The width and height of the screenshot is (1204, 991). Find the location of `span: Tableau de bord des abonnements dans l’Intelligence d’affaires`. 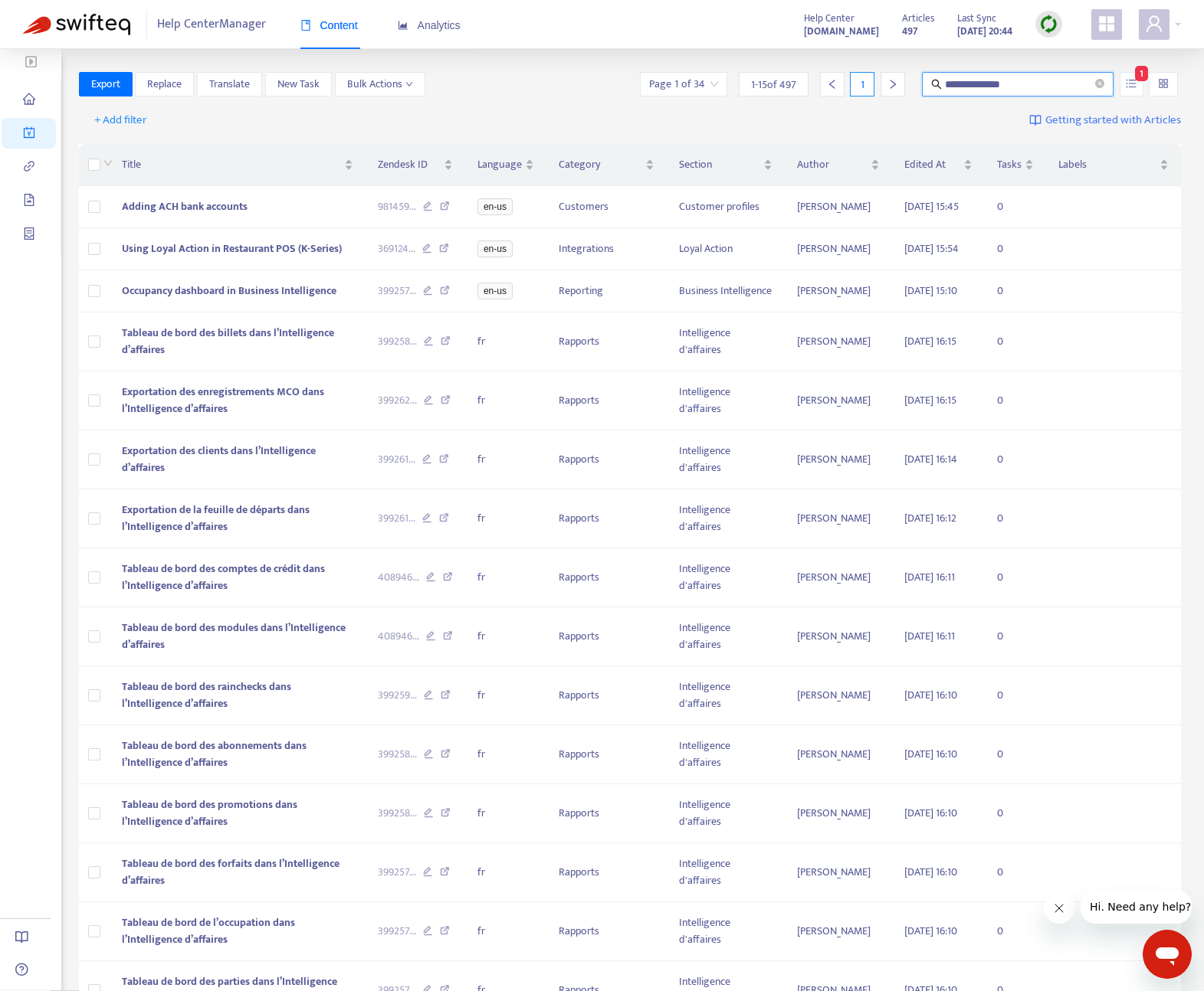

span: Tableau de bord des abonnements dans l’Intelligence d’affaires is located at coordinates (214, 754).